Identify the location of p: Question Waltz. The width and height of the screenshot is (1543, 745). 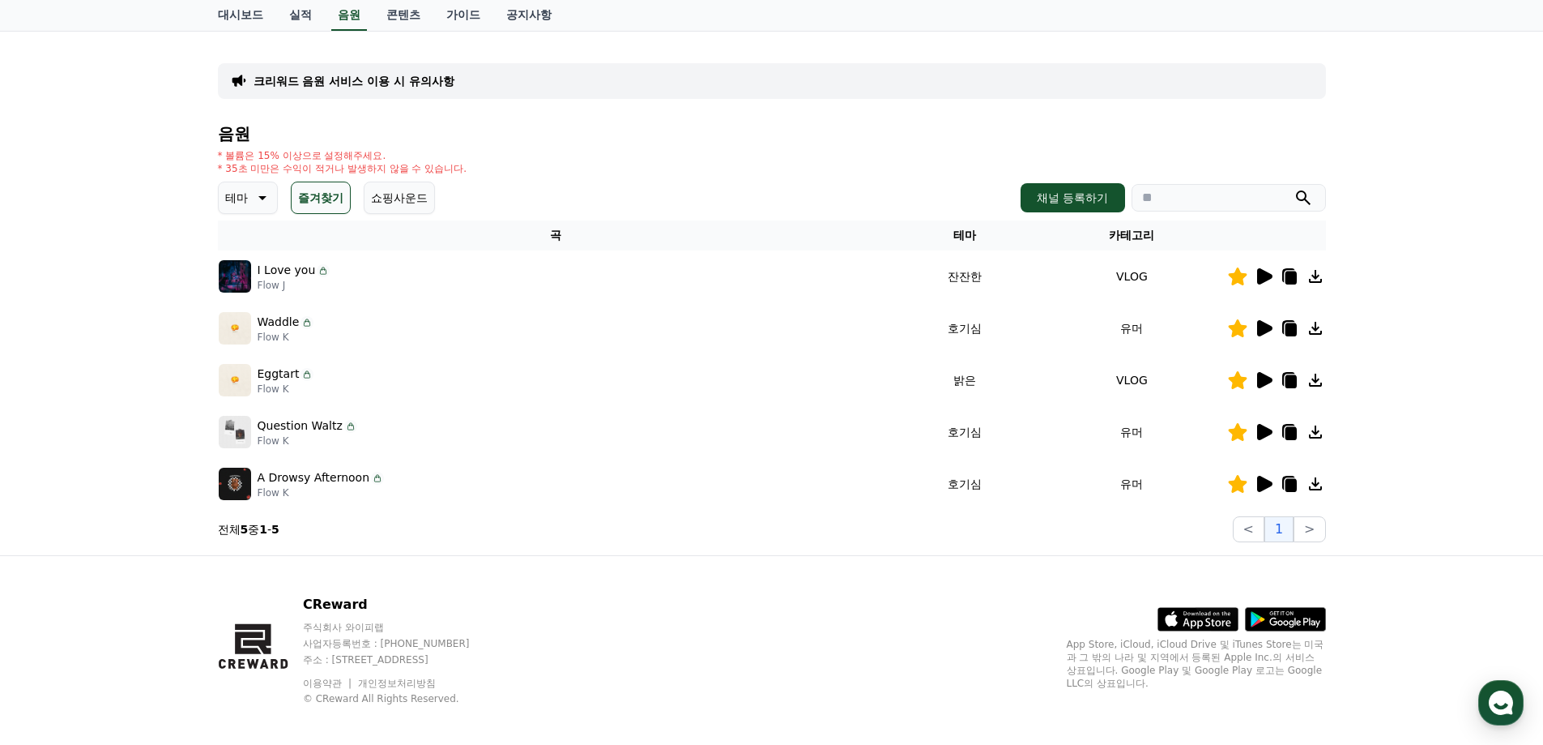
(300, 425).